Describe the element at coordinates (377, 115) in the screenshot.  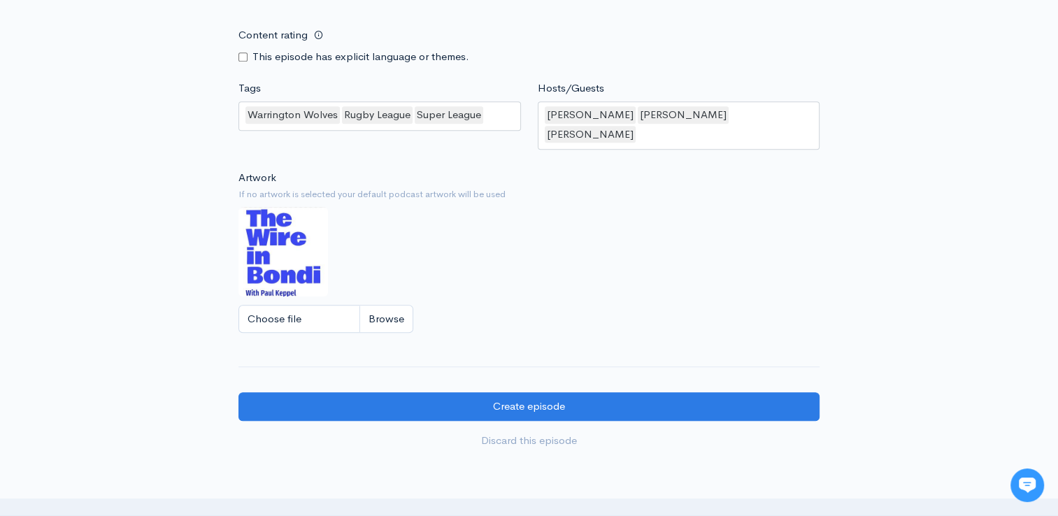
I see `div: Rugby League` at that location.